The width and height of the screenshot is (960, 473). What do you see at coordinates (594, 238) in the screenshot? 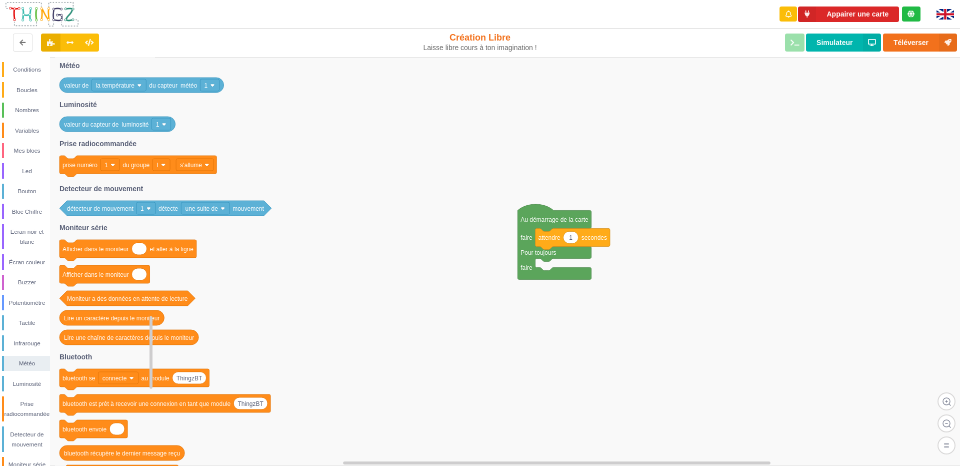
I see `text: secondes` at bounding box center [594, 238].